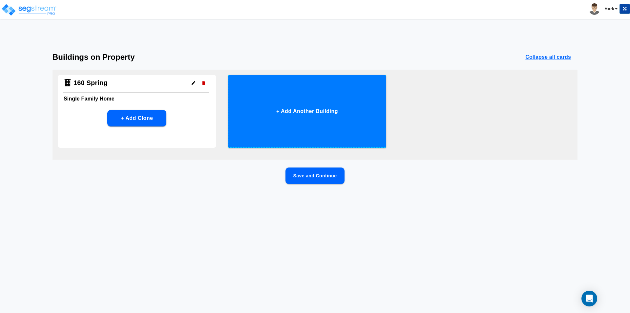 The height and width of the screenshot is (313, 630). What do you see at coordinates (137, 118) in the screenshot?
I see `button: + Add Clone` at bounding box center [137, 118].